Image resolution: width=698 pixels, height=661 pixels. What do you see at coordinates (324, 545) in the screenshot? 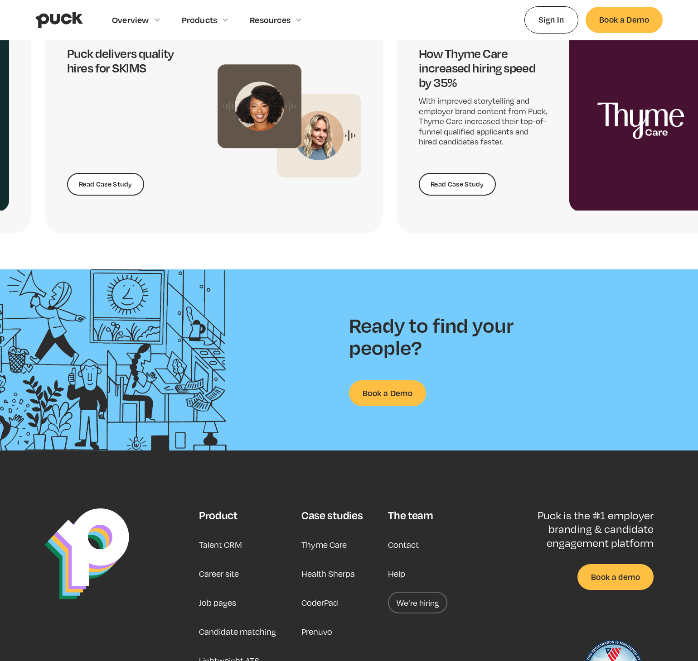
I see `a: Thyme Care` at bounding box center [324, 545].